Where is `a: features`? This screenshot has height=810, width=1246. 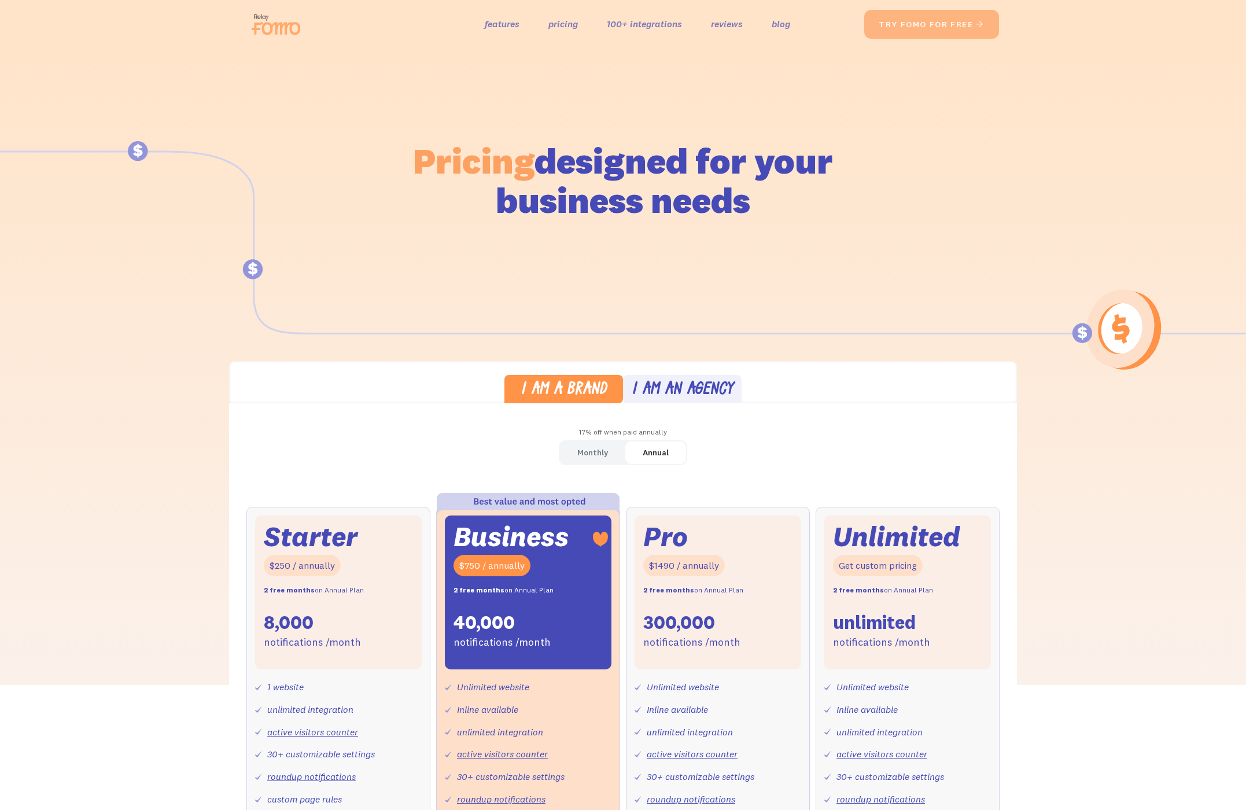
a: features is located at coordinates (502, 24).